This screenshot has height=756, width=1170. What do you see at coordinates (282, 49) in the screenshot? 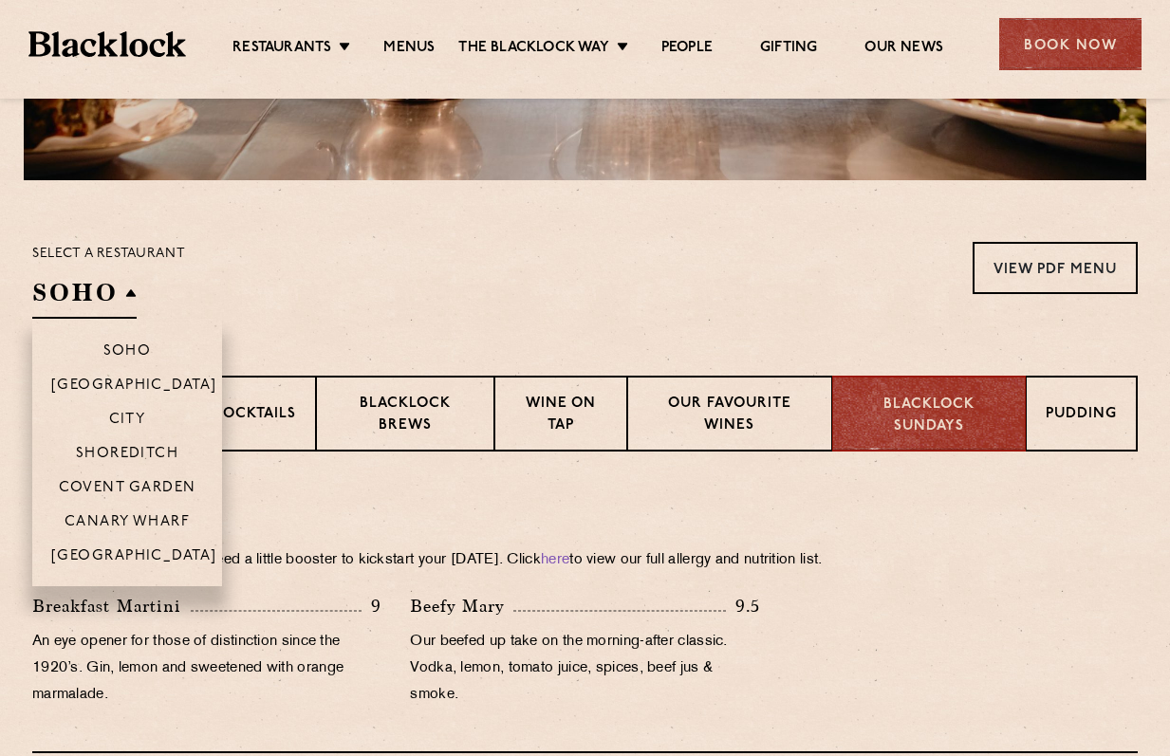
I see `a: Restaurants` at bounding box center [282, 49].